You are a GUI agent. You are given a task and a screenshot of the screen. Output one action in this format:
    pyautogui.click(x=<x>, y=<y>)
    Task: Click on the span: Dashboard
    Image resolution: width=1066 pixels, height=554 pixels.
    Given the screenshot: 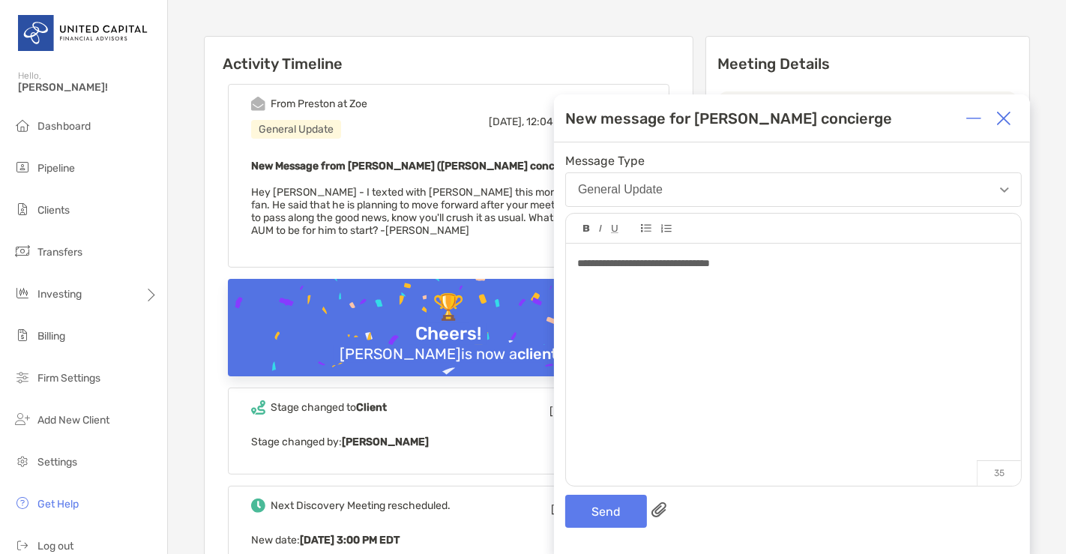 What is the action you would take?
    pyautogui.click(x=64, y=126)
    